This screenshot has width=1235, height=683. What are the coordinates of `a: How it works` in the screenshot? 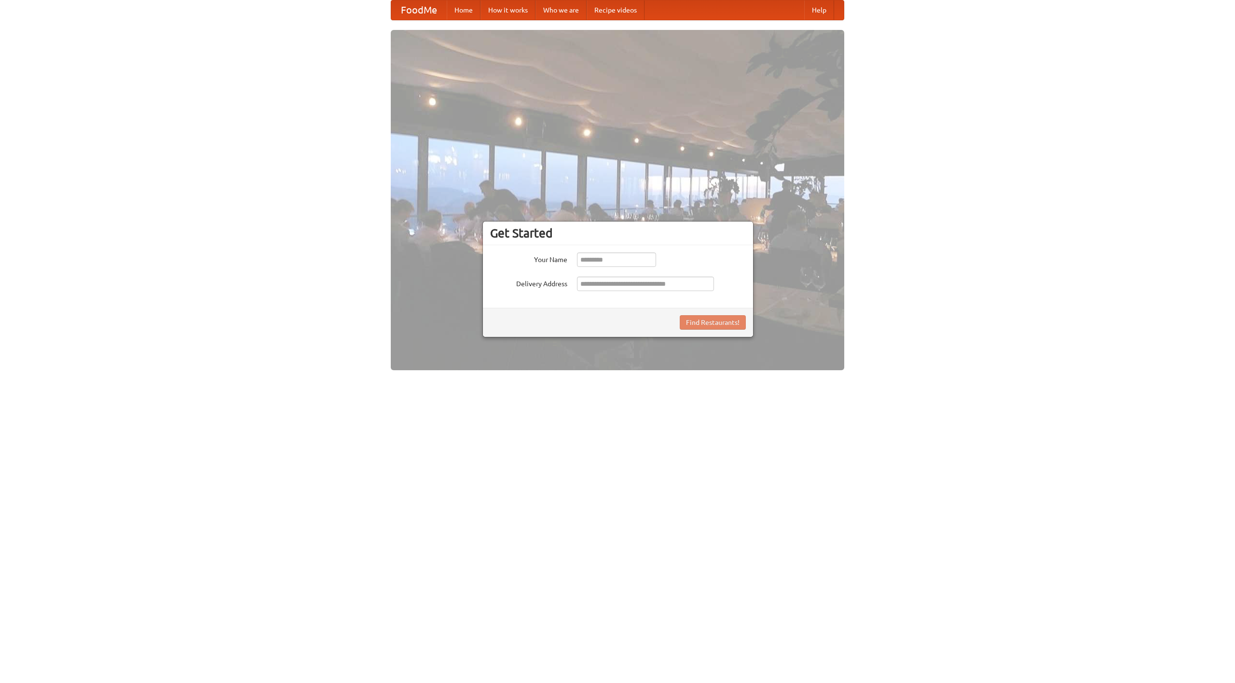 It's located at (508, 10).